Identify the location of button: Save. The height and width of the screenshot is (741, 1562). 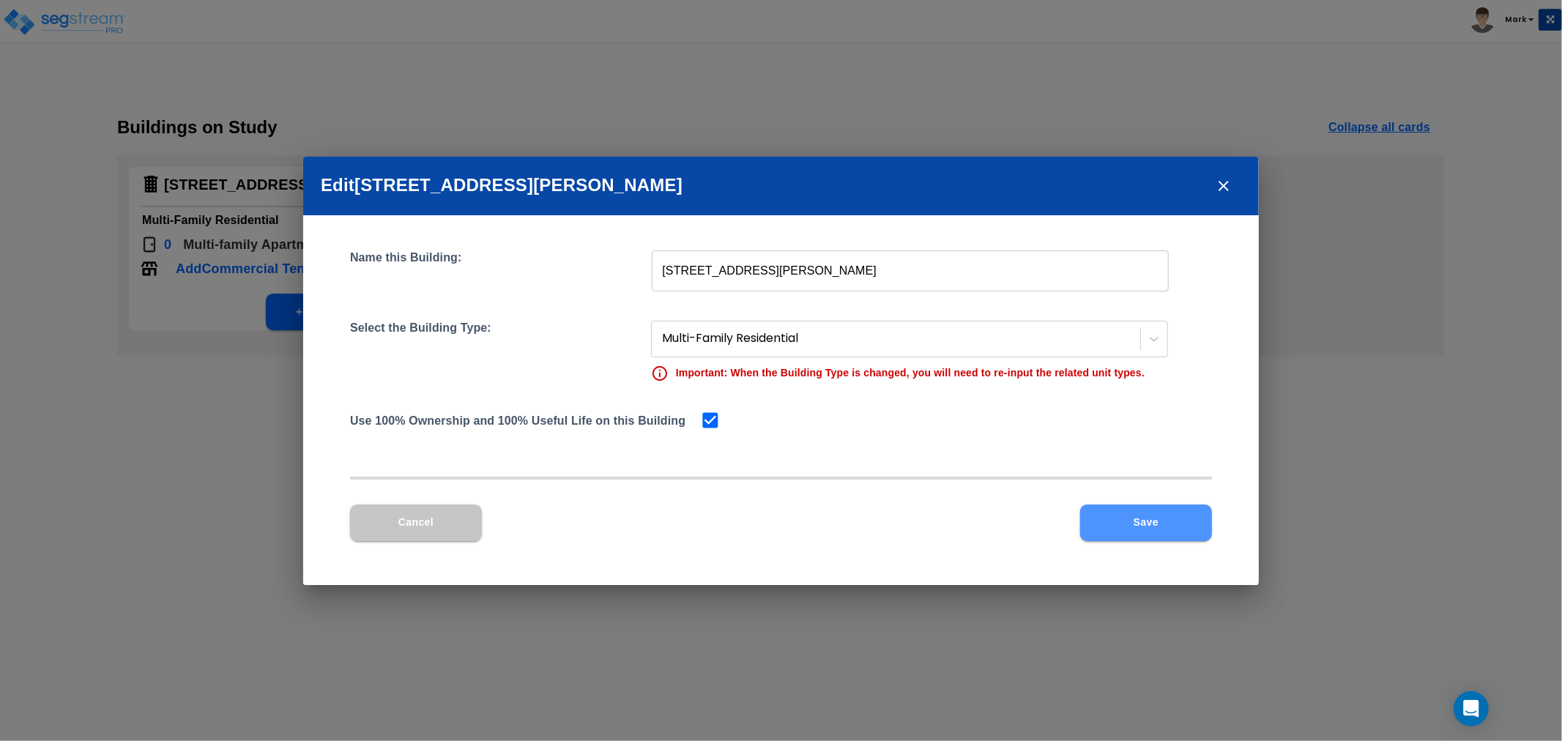
(1146, 523).